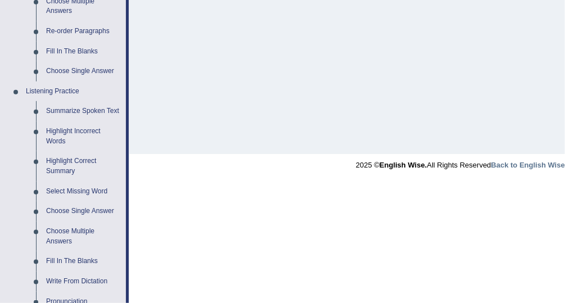 Image resolution: width=565 pixels, height=303 pixels. I want to click on a: Choose Multiple Answers, so click(83, 236).